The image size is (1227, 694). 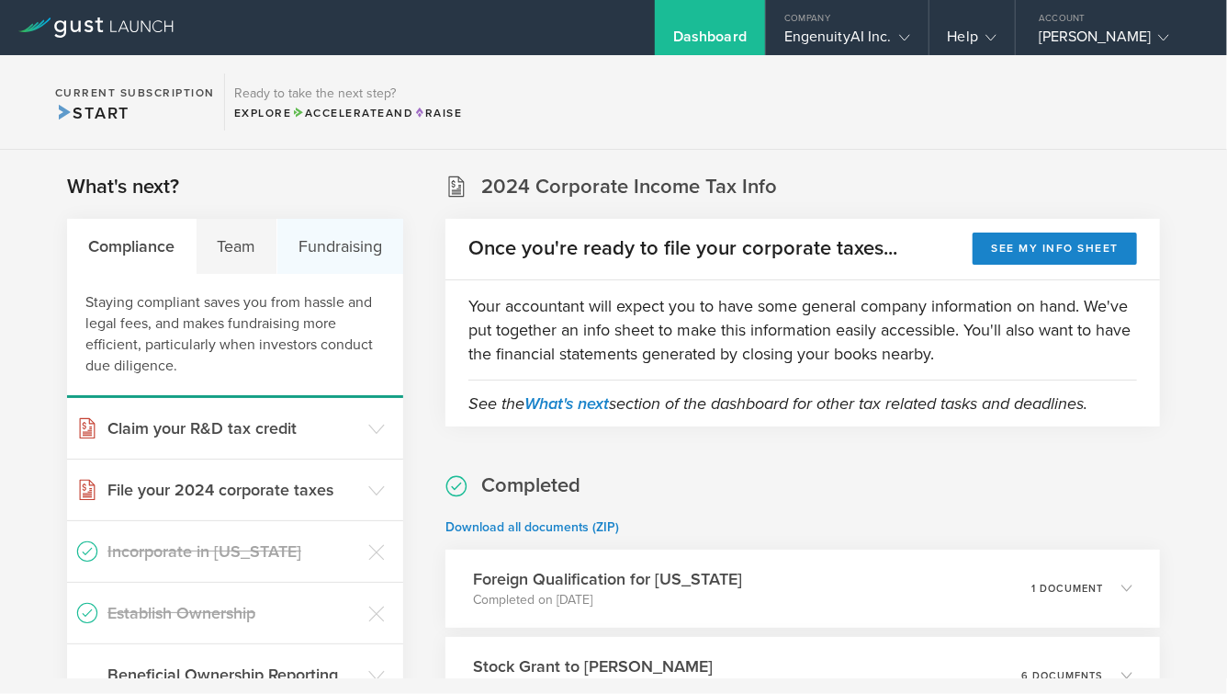 I want to click on h3: Claim your R&D tax credit, so click(x=233, y=428).